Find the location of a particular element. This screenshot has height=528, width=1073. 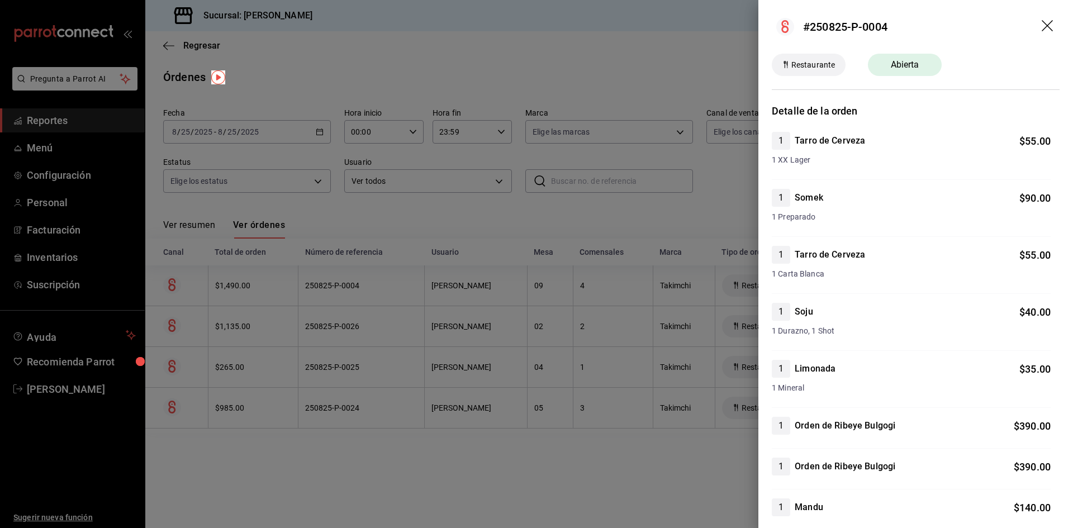

span: $ 140.00 is located at coordinates (1033, 508).